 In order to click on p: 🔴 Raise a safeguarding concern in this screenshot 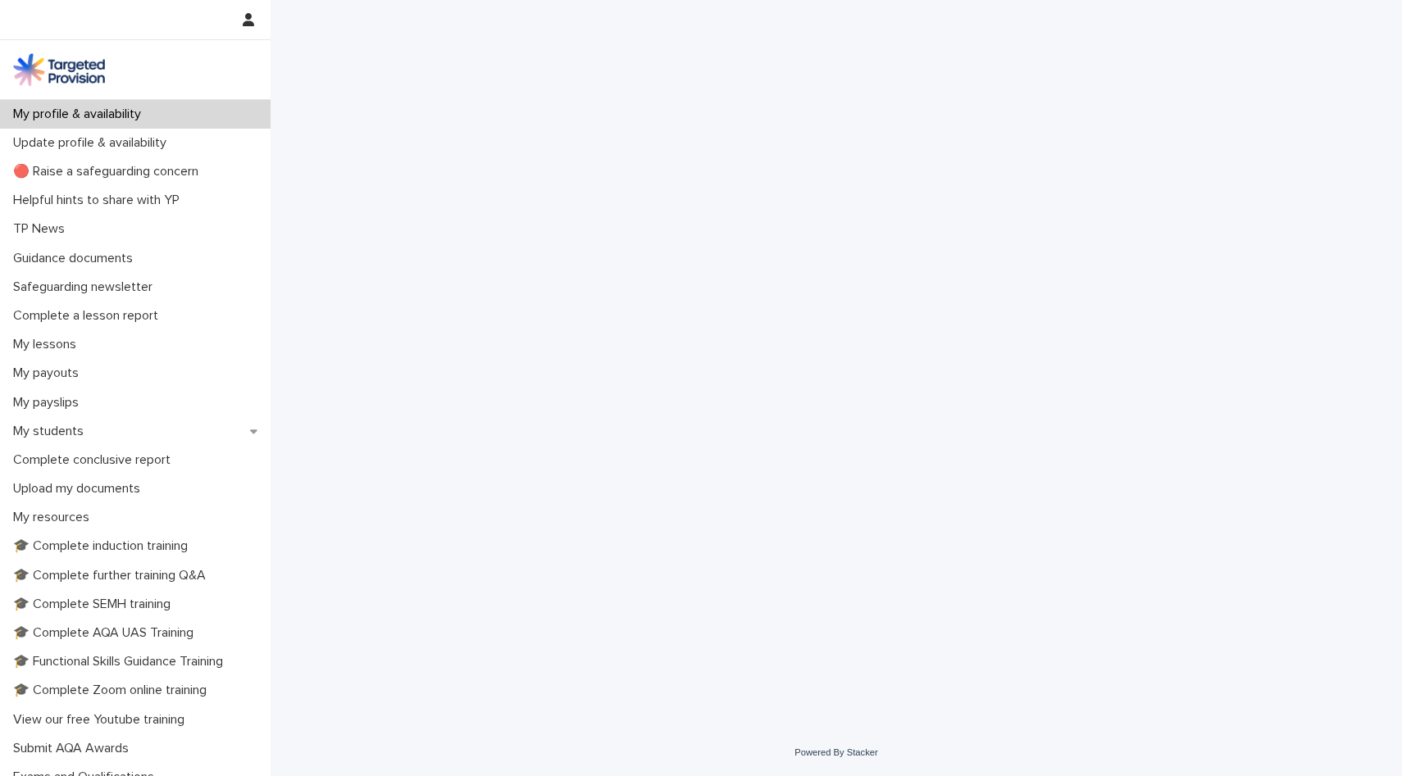, I will do `click(109, 171)`.